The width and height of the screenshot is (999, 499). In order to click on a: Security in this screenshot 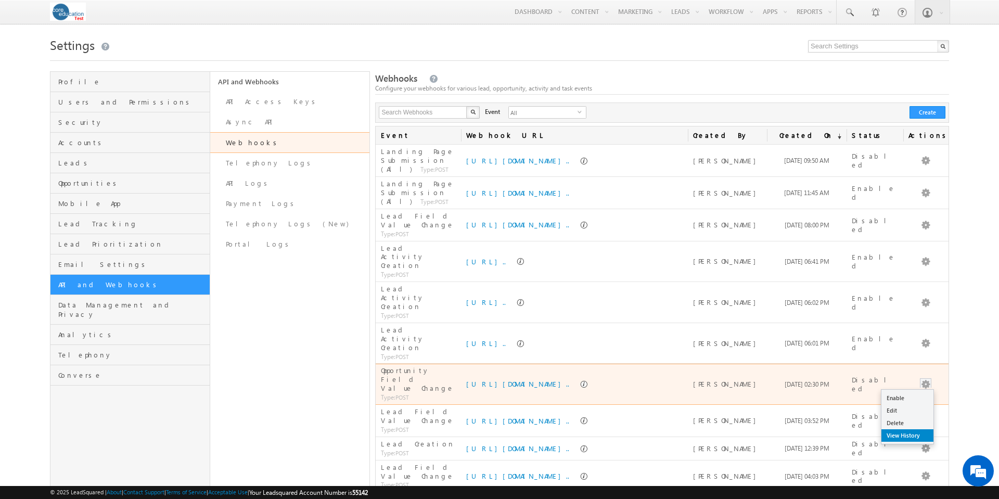, I will do `click(130, 122)`.